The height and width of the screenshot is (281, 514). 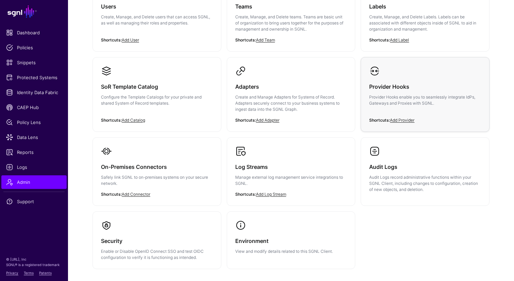 What do you see at coordinates (291, 251) in the screenshot?
I see `p: View and modify details related to this SGNL Client.` at bounding box center [291, 251].